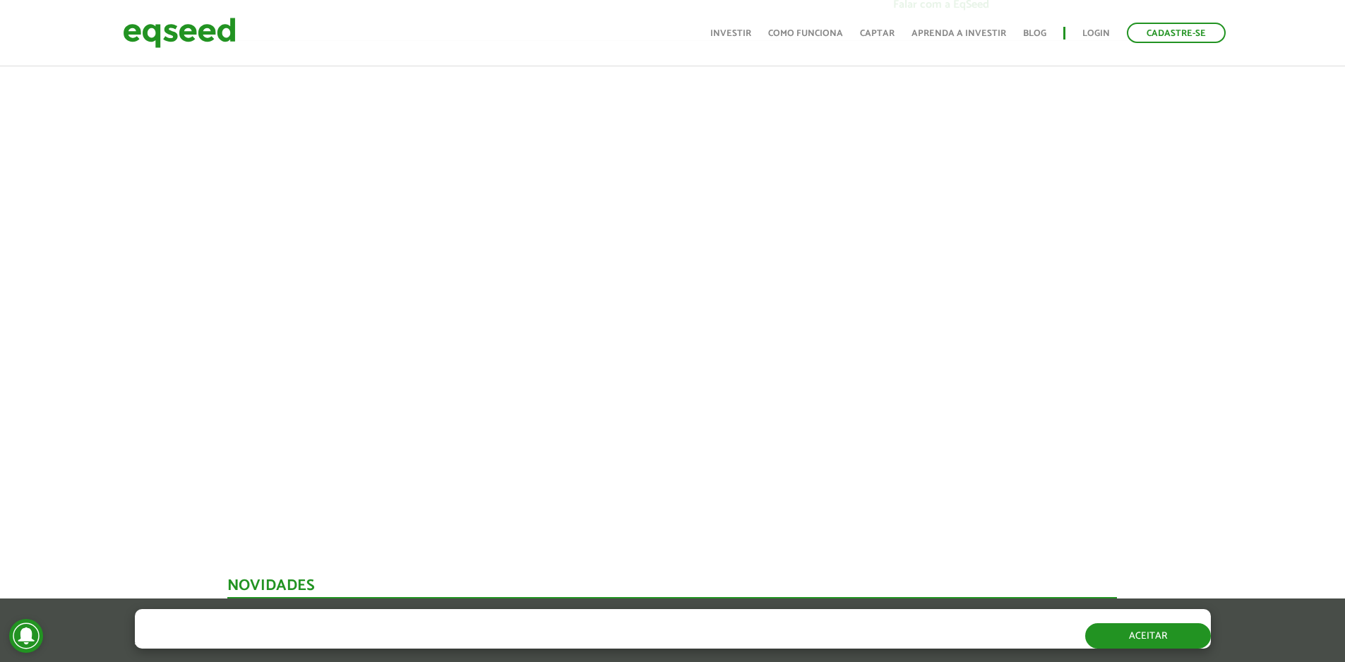  What do you see at coordinates (391, 641) in the screenshot?
I see `p: Ao clicar em "aceitar", você aceita nossa .` at bounding box center [391, 641].